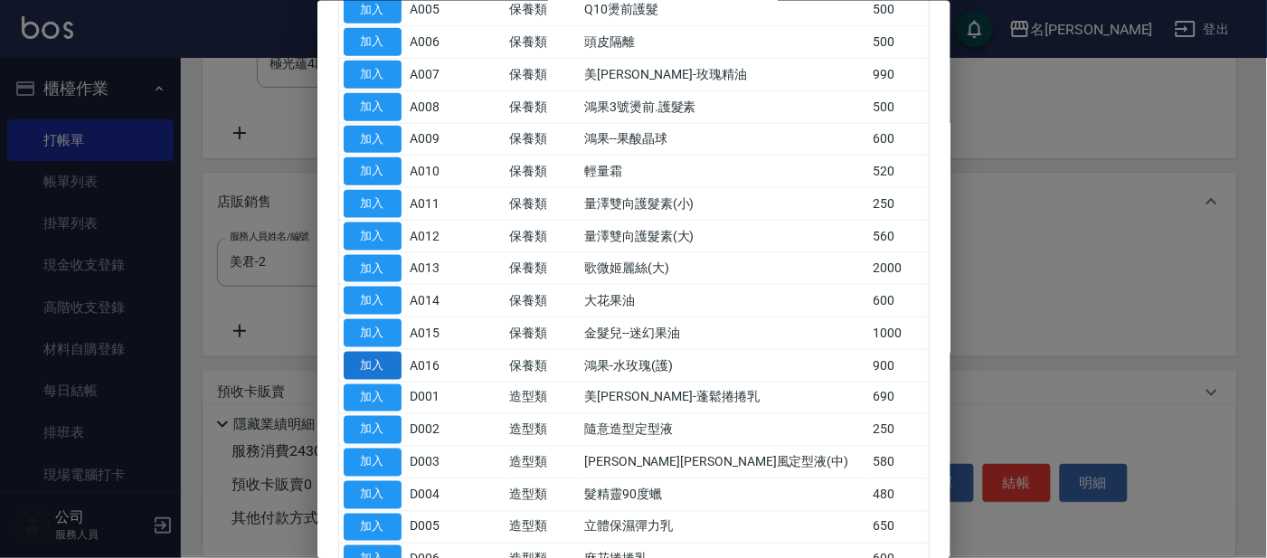 This screenshot has height=558, width=1267. Describe the element at coordinates (724, 171) in the screenshot. I see `td: 輕量霜` at that location.